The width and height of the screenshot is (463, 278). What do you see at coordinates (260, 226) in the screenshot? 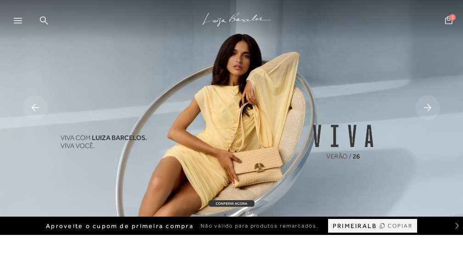
I see `span: Não válido para produtos remarcados.` at bounding box center [260, 226].